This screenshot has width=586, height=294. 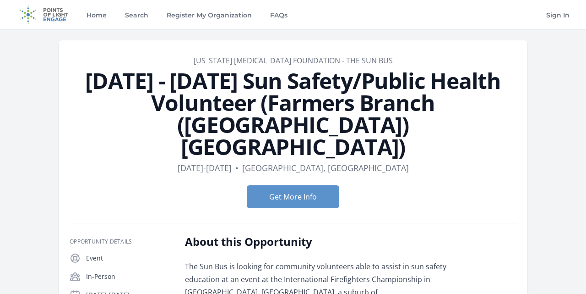 I want to click on h3: Opportunity Details, so click(x=120, y=241).